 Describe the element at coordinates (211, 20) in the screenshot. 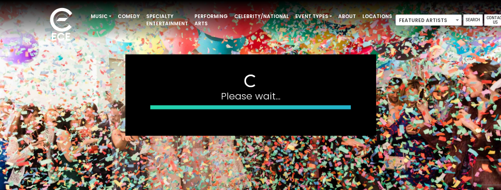

I see `a: Performing Arts` at that location.